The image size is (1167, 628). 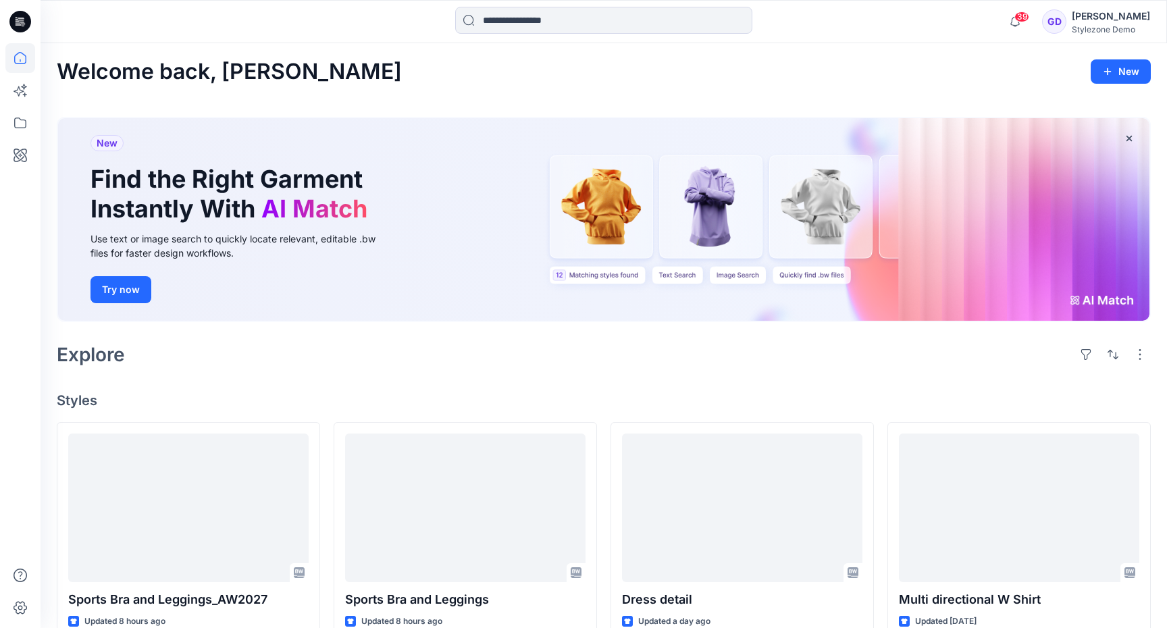 What do you see at coordinates (1054, 22) in the screenshot?
I see `div: GD` at bounding box center [1054, 22].